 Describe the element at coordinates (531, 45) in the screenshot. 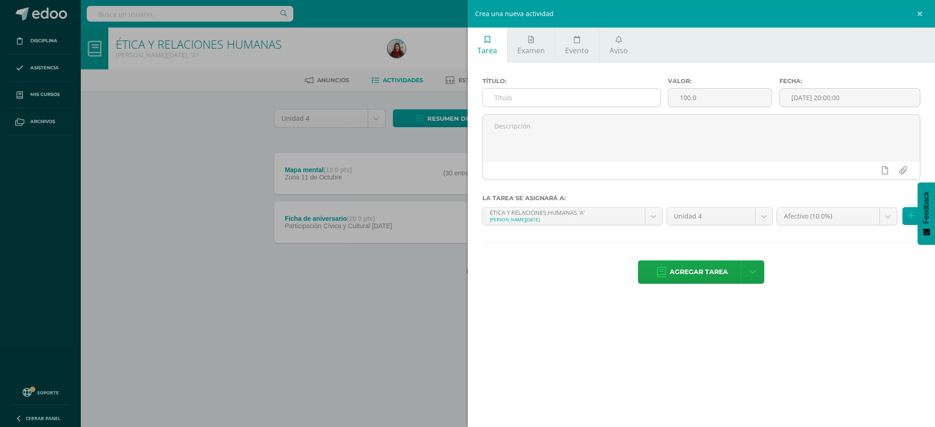

I see `a: Examen` at that location.